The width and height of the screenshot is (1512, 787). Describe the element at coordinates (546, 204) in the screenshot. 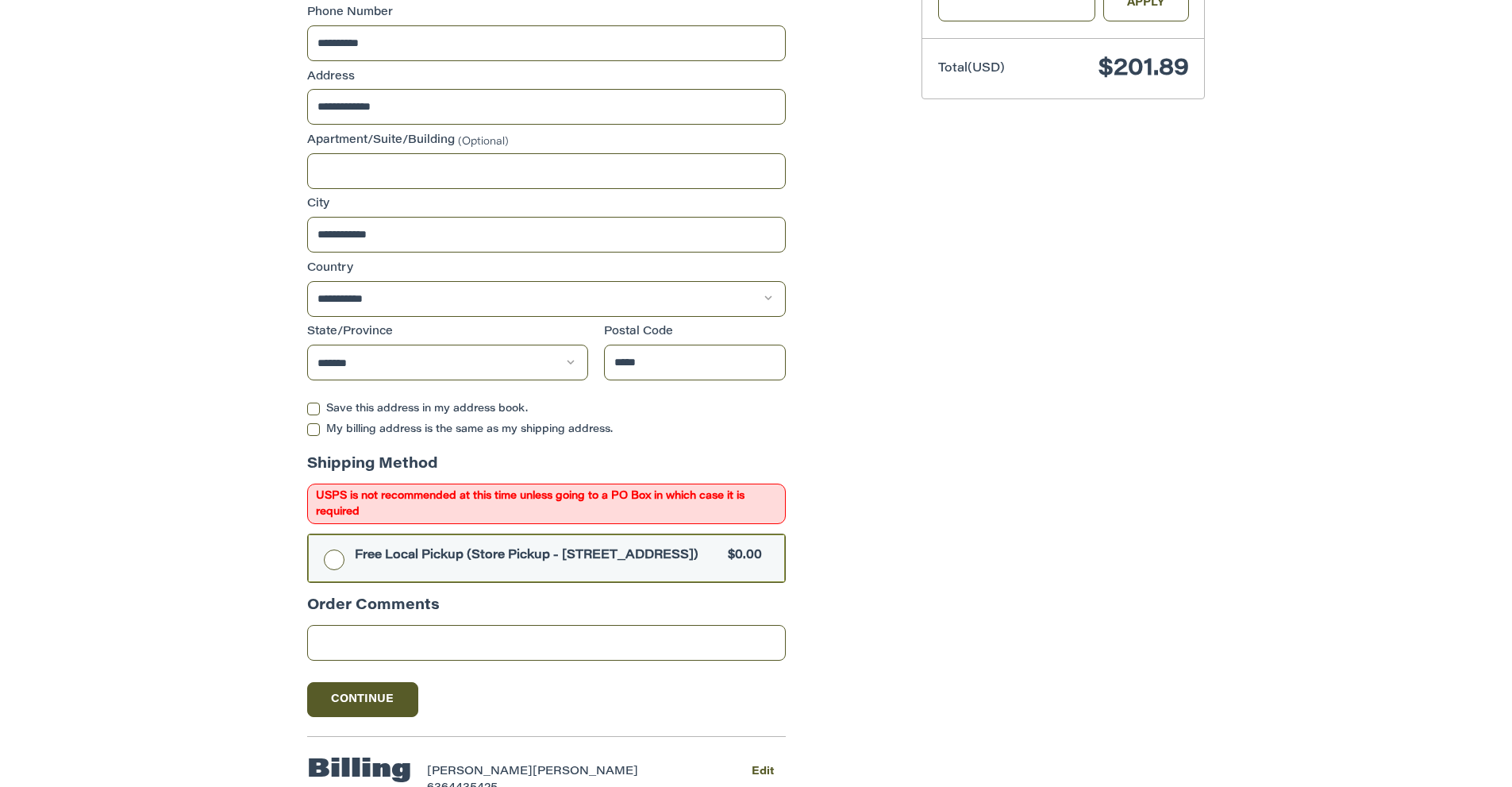

I see `label: City` at that location.